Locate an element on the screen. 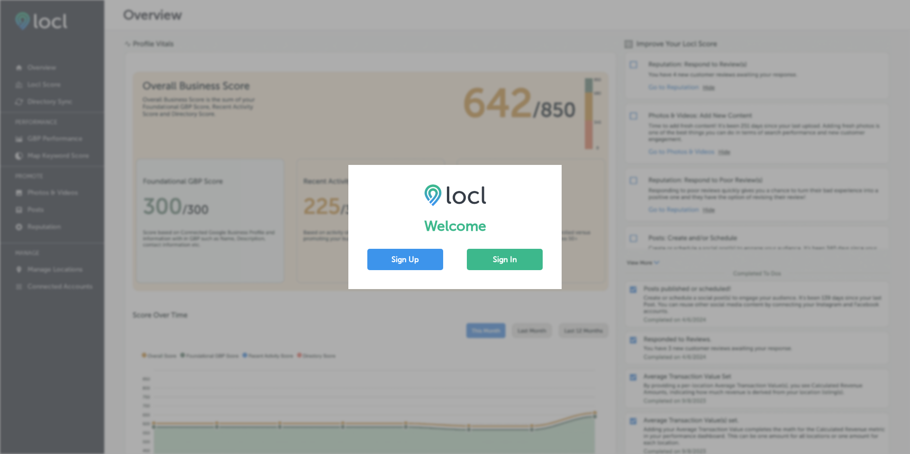 This screenshot has width=910, height=454. a: Sign In is located at coordinates (505, 259).